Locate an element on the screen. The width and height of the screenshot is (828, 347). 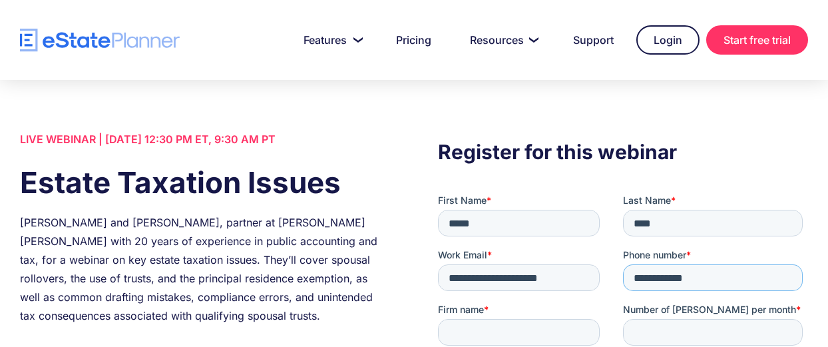
a: Features is located at coordinates (330, 40).